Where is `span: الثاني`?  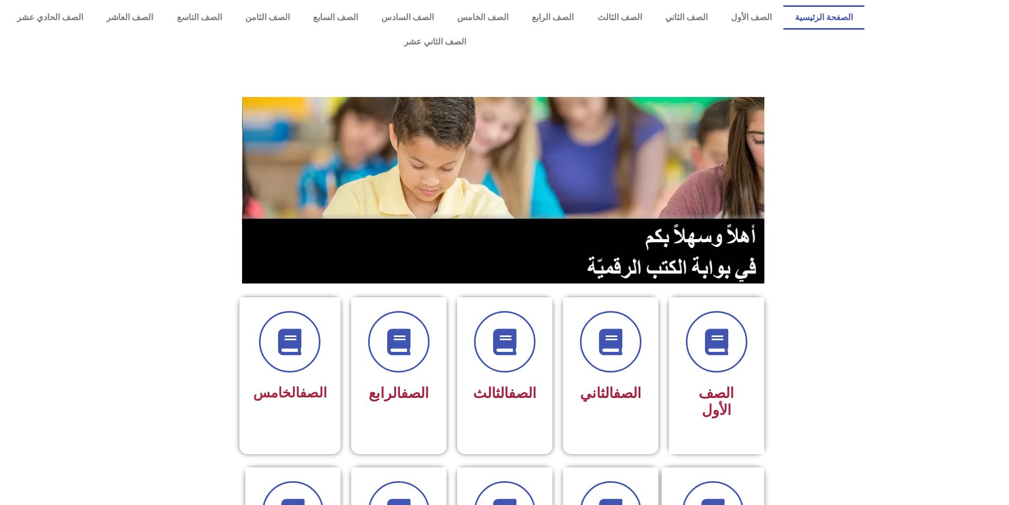 span: الثاني is located at coordinates (611, 393).